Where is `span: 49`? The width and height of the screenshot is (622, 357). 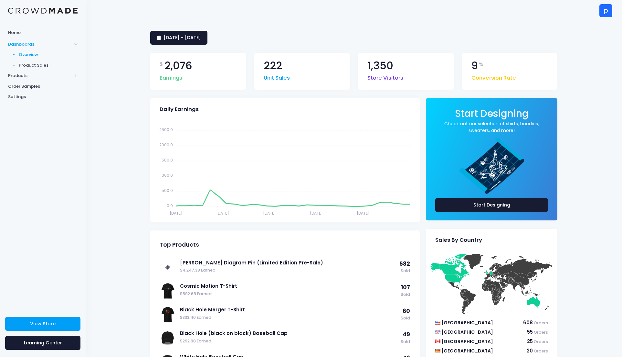
span: 49 is located at coordinates (406, 334).